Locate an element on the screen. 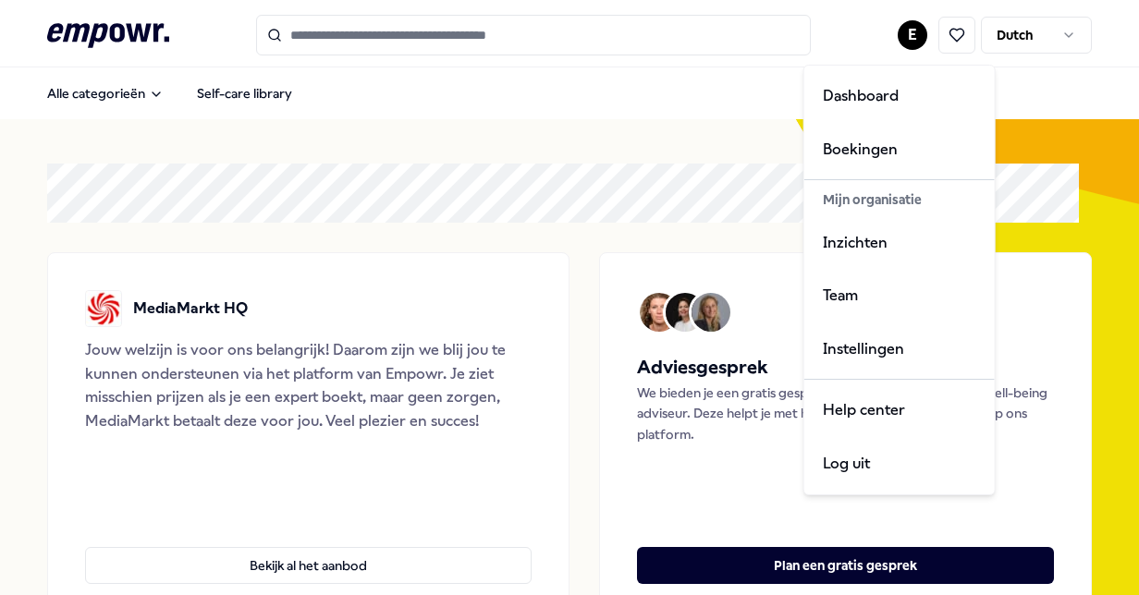  div: Help center is located at coordinates (899, 410).